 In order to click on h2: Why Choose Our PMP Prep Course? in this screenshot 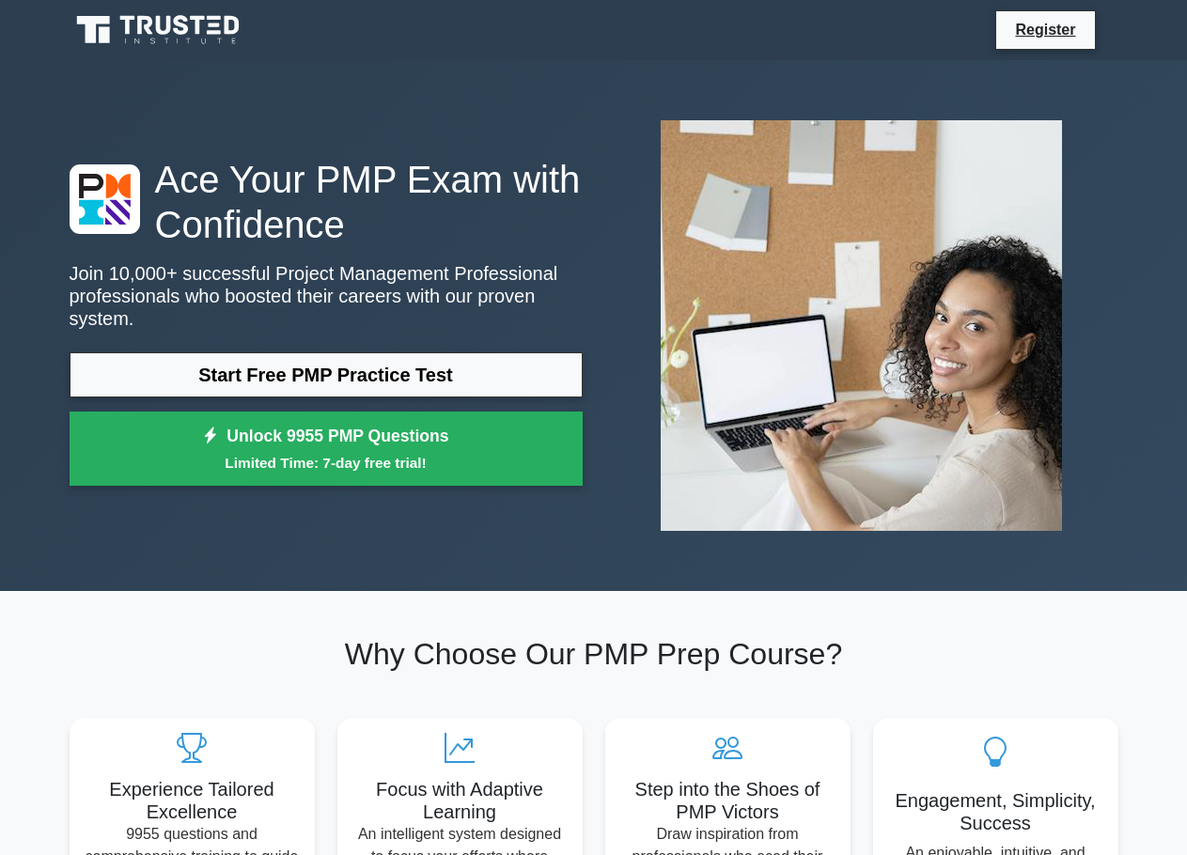, I will do `click(594, 654)`.